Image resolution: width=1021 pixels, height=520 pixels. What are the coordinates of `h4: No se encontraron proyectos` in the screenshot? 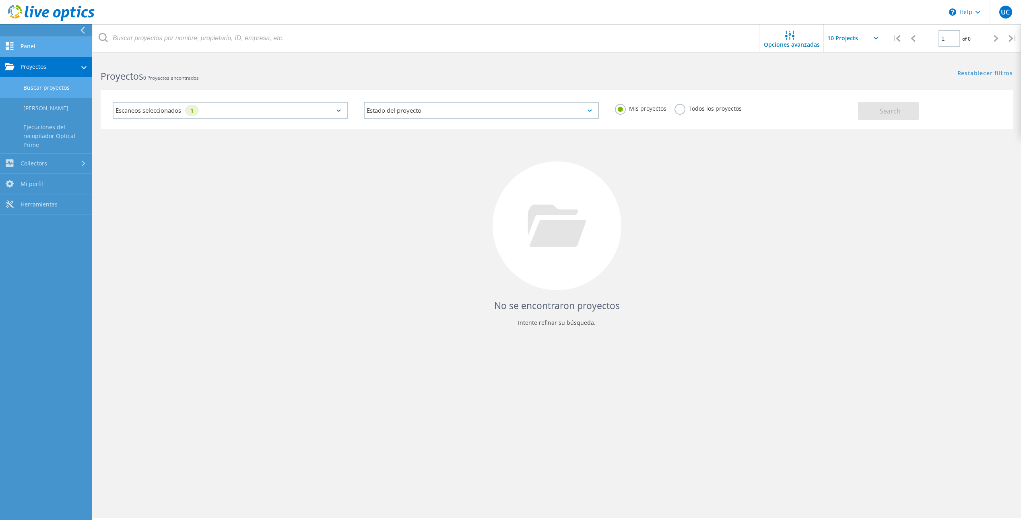 It's located at (556, 305).